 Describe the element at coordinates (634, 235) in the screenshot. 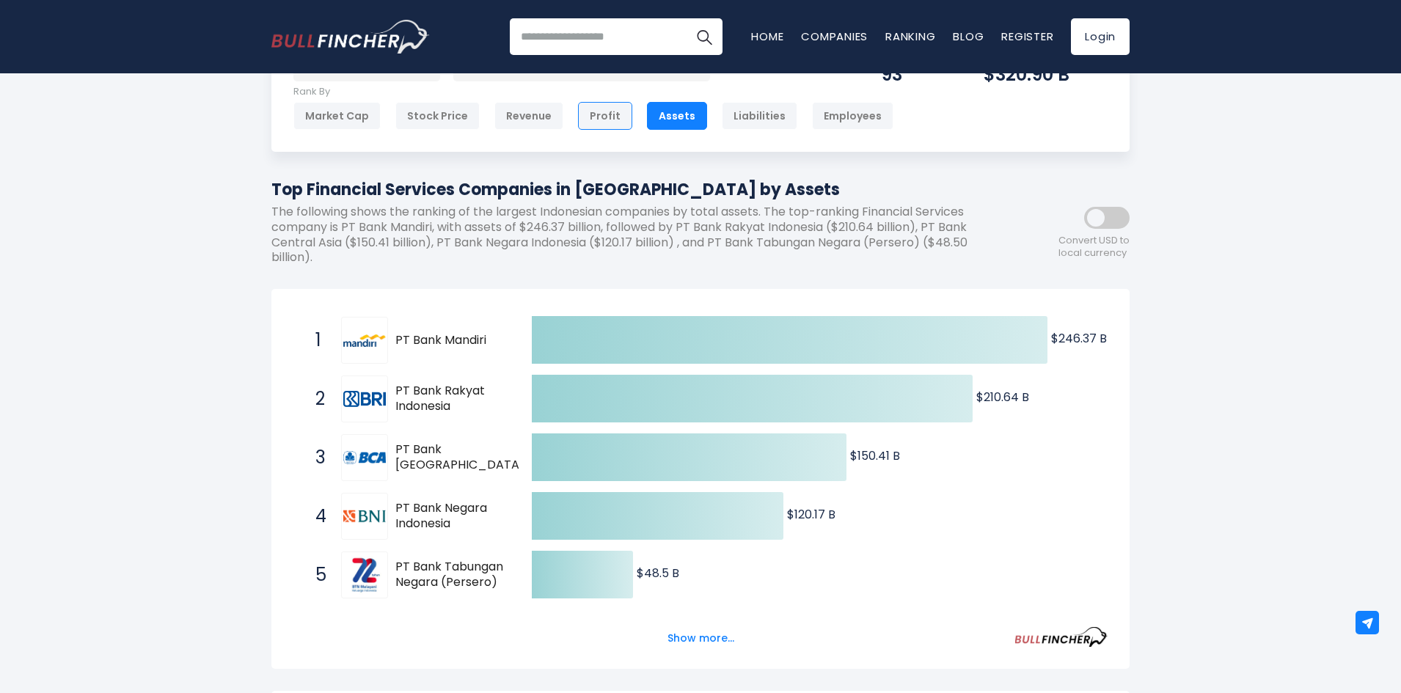

I see `p: The following shows the ranking of the largest Indonesian companies by total assets. The top-rank...` at that location.